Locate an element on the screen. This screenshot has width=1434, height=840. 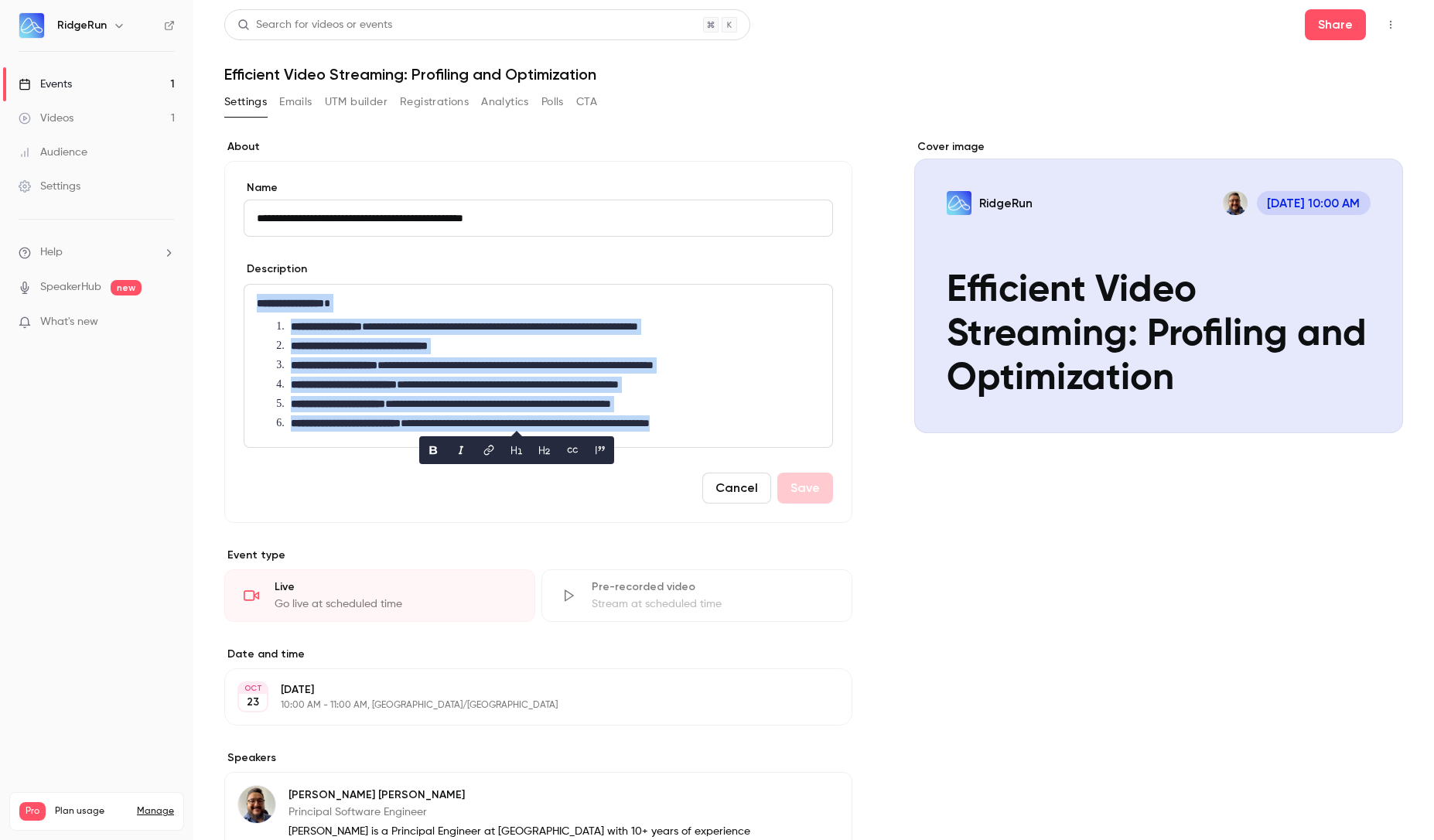
span: new is located at coordinates (126, 288).